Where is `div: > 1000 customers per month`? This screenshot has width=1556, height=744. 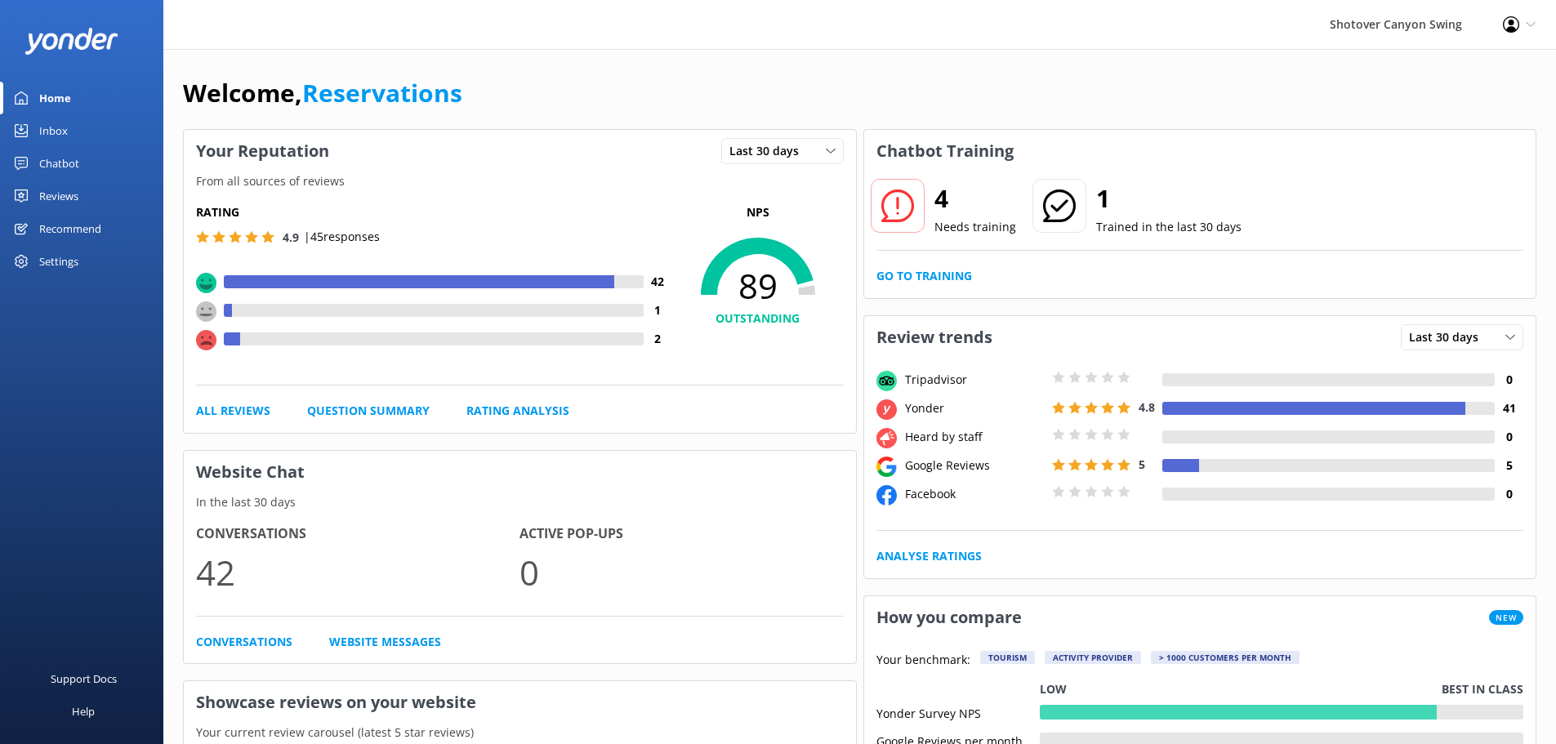
div: > 1000 customers per month is located at coordinates (1225, 657).